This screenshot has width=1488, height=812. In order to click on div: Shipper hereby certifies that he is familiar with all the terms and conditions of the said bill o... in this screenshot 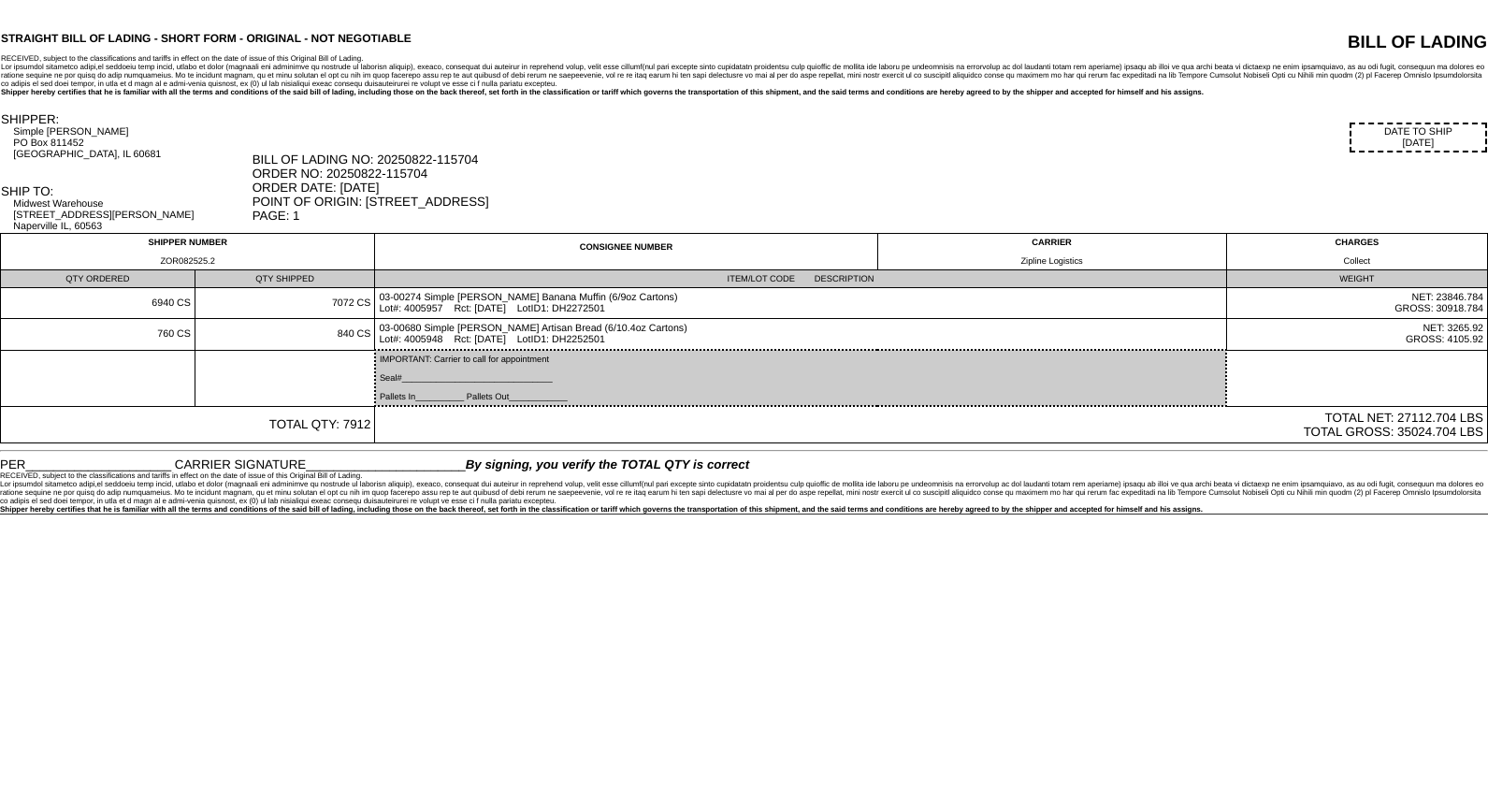, I will do `click(744, 92)`.